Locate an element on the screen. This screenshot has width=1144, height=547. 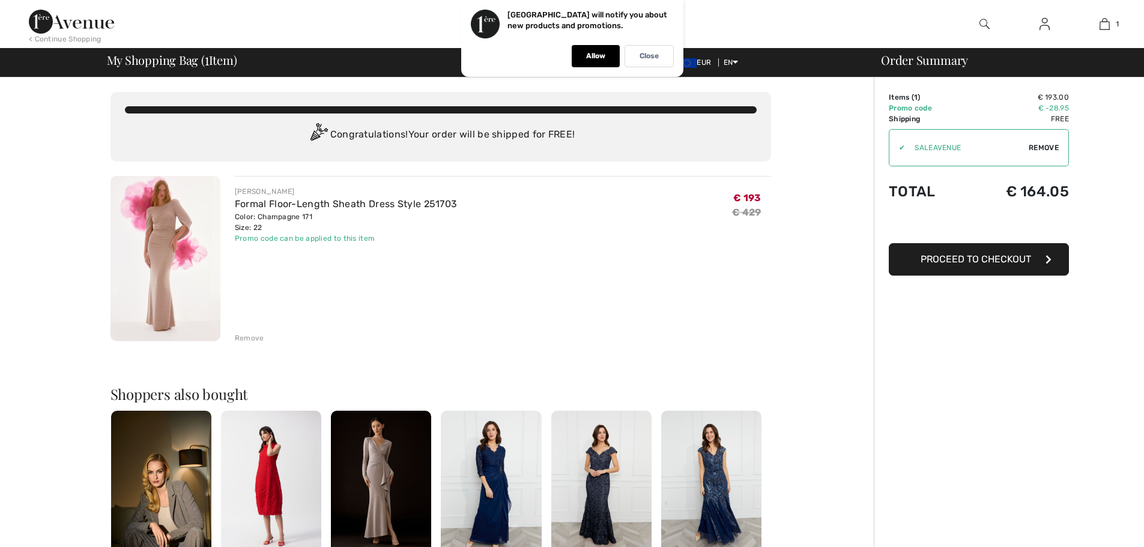
input: Promo code is located at coordinates (967, 148).